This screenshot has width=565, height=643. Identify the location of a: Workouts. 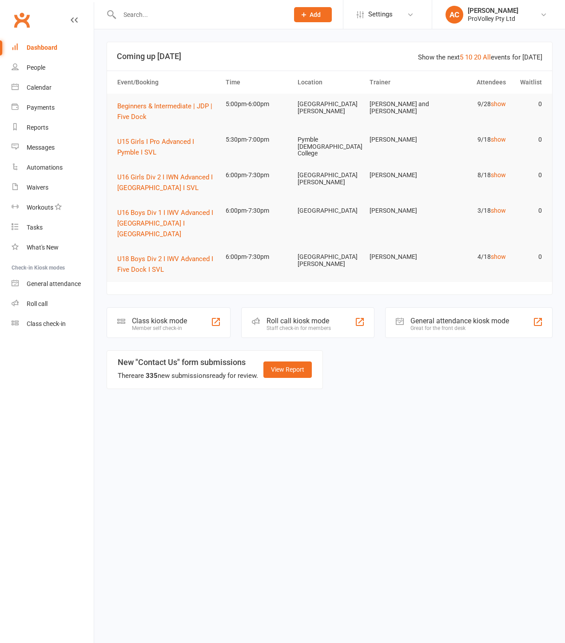
(52, 207).